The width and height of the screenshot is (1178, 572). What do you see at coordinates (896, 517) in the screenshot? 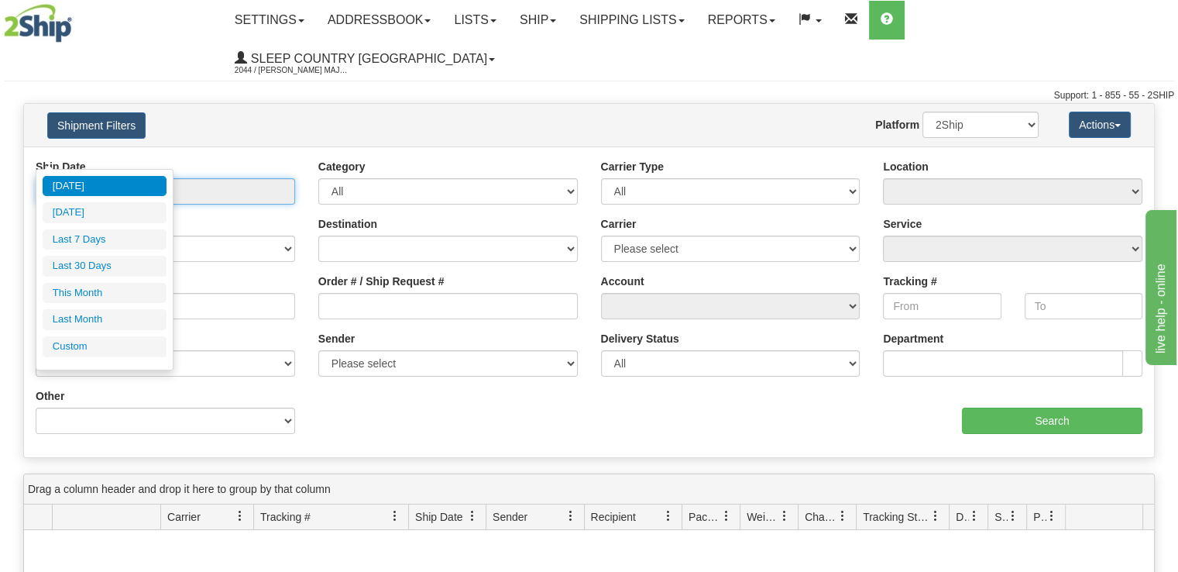
I see `span: Tracking Status` at bounding box center [896, 517].